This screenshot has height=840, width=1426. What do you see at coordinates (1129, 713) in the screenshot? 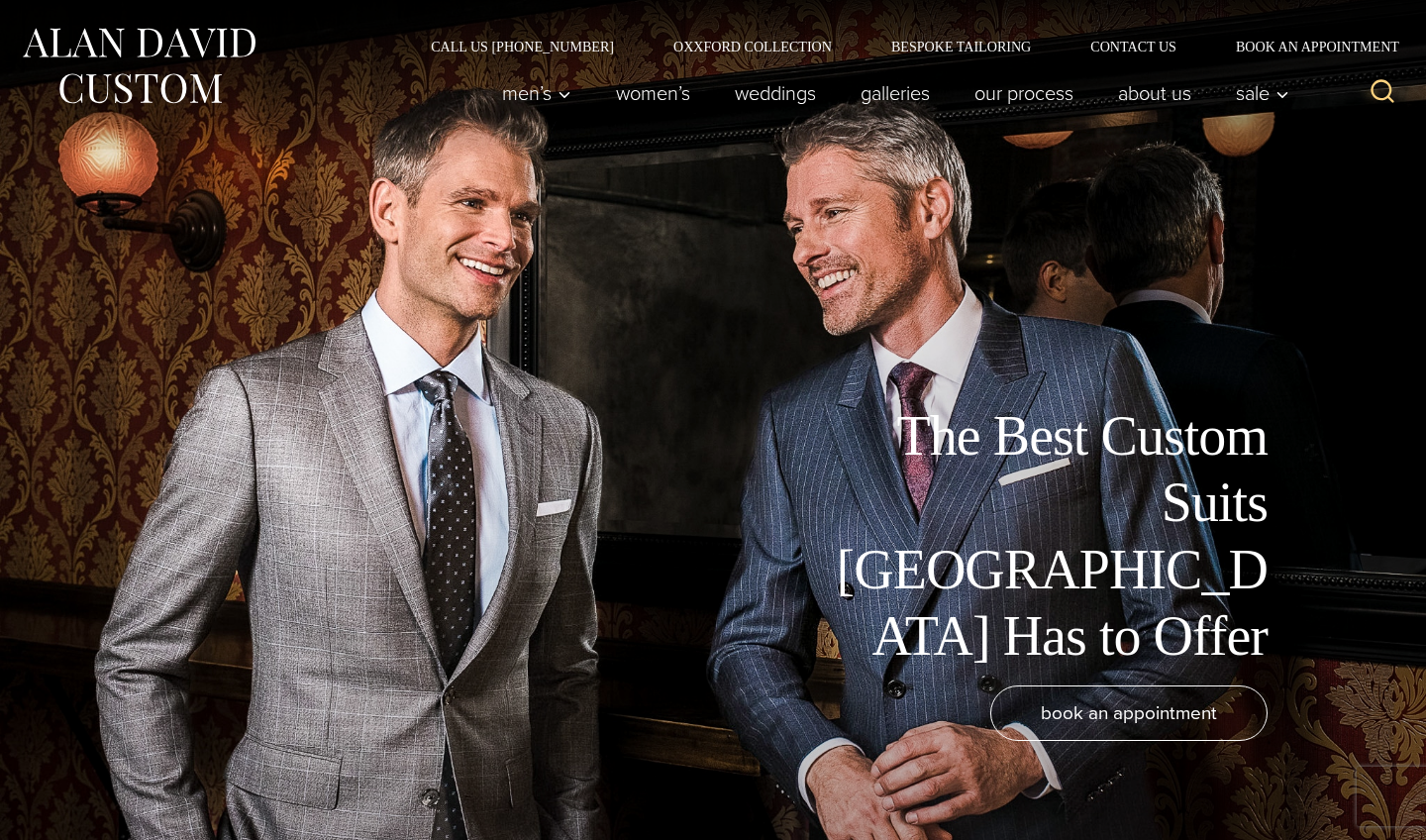
I see `a: book an appointment` at bounding box center [1129, 713].